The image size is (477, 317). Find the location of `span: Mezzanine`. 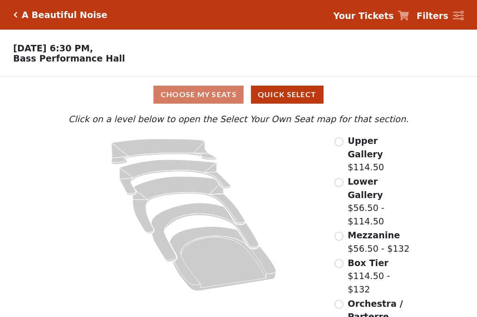

span: Mezzanine is located at coordinates (373, 235).